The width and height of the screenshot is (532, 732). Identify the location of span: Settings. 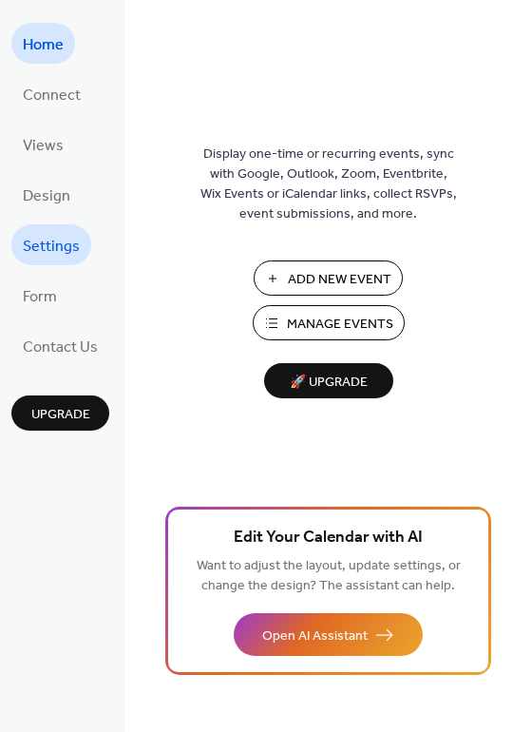
(51, 246).